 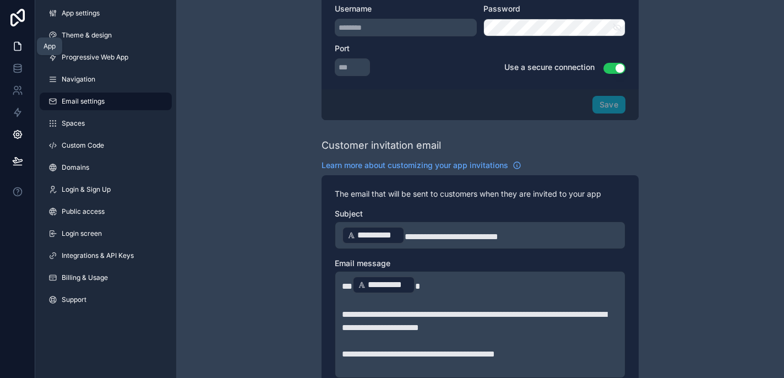 What do you see at coordinates (106, 79) in the screenshot?
I see `a: Navigation` at bounding box center [106, 79].